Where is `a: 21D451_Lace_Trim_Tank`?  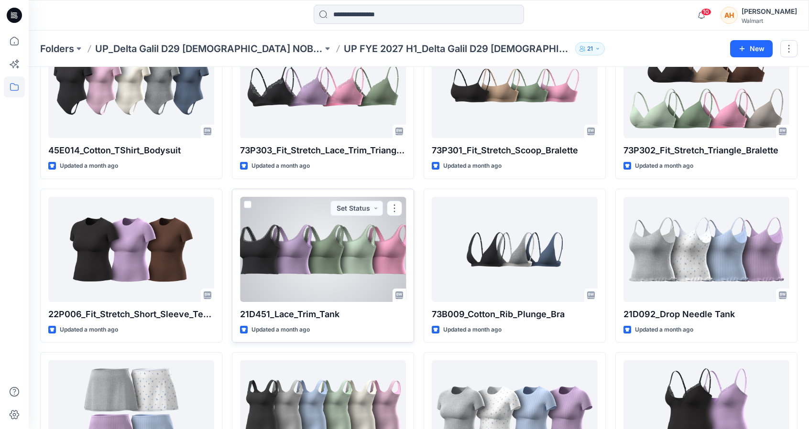 a: 21D451_Lace_Trim_Tank is located at coordinates (323, 250).